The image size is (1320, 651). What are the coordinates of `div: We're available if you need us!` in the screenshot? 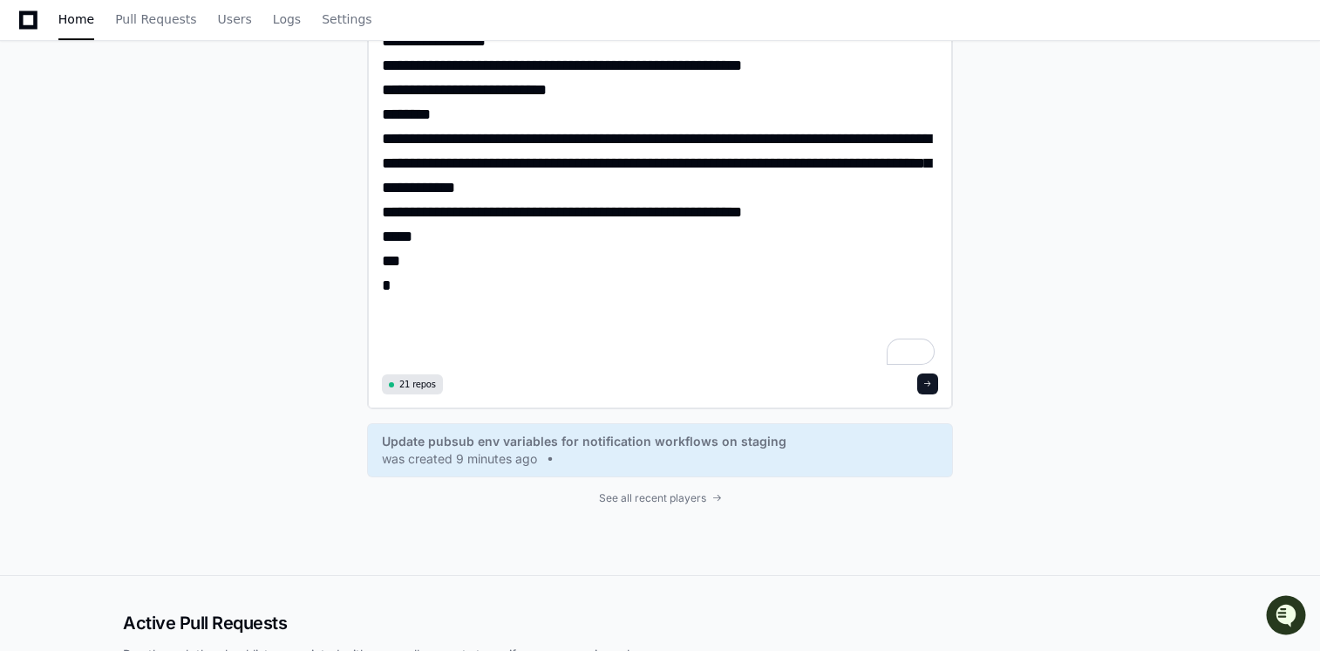 It's located at (140, 154).